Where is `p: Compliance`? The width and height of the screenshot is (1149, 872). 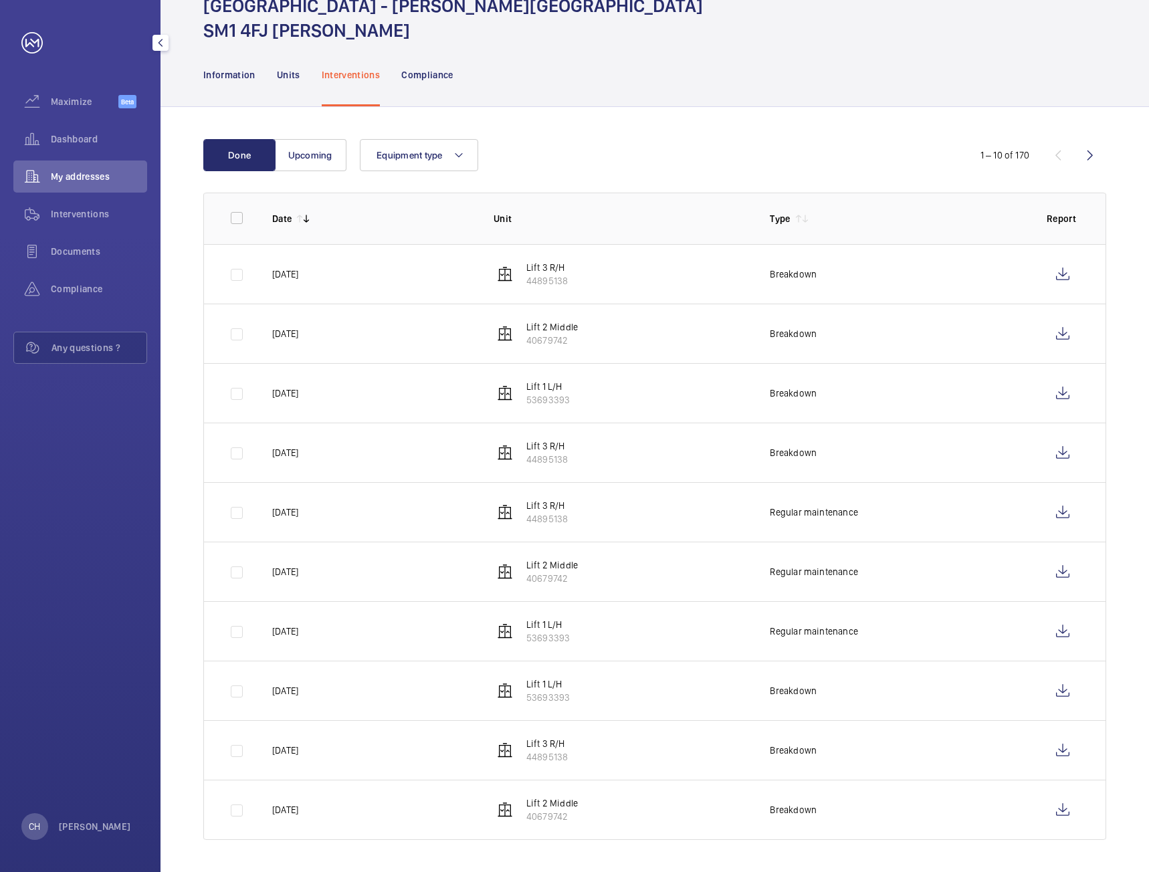
p: Compliance is located at coordinates (428, 75).